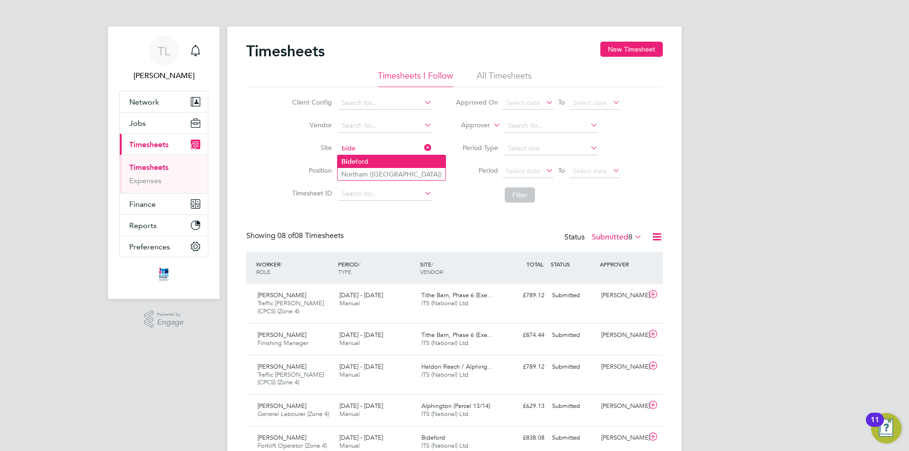 The width and height of the screenshot is (909, 451). I want to click on button: Timesheets, so click(164, 144).